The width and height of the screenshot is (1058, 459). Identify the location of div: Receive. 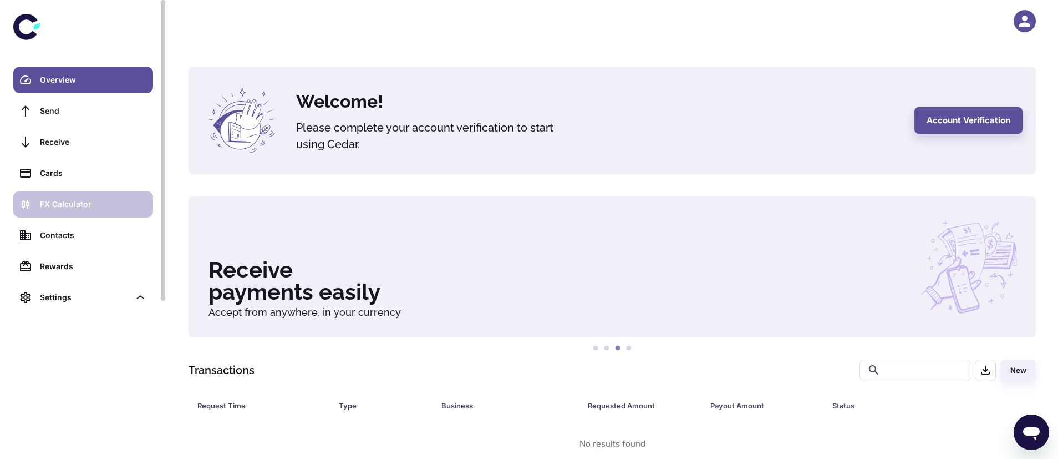
(93, 142).